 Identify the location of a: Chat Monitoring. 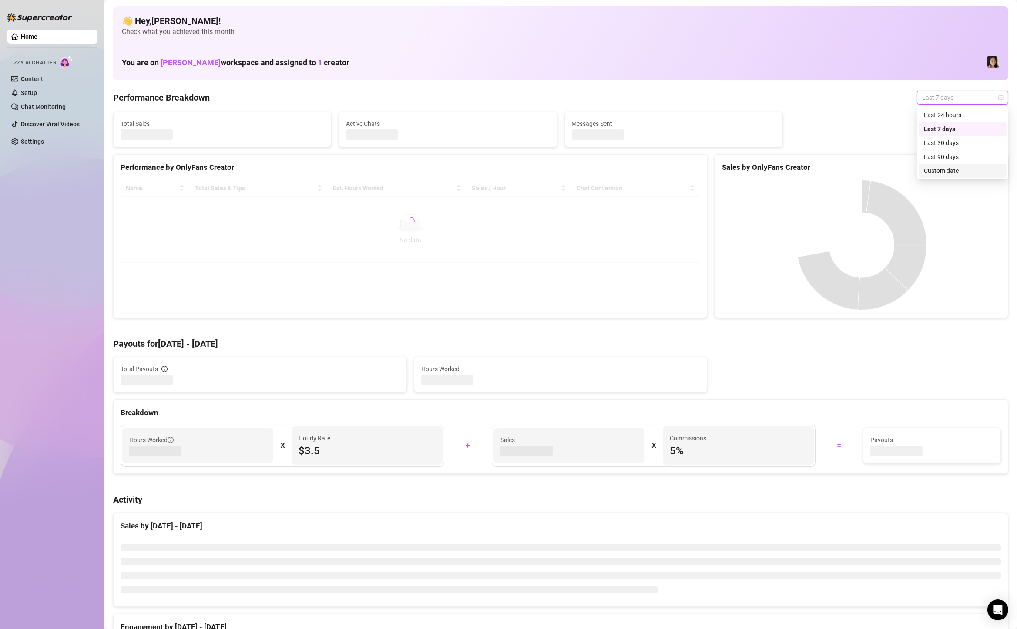
(43, 107).